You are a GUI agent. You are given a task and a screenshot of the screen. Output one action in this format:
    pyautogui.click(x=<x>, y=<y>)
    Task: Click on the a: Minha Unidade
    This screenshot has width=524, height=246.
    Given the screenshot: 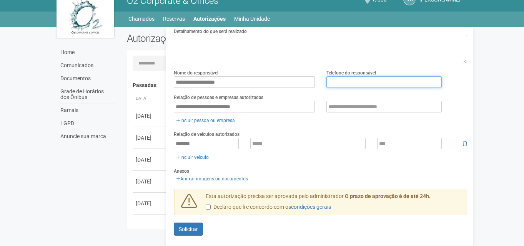 What is the action you would take?
    pyautogui.click(x=252, y=19)
    